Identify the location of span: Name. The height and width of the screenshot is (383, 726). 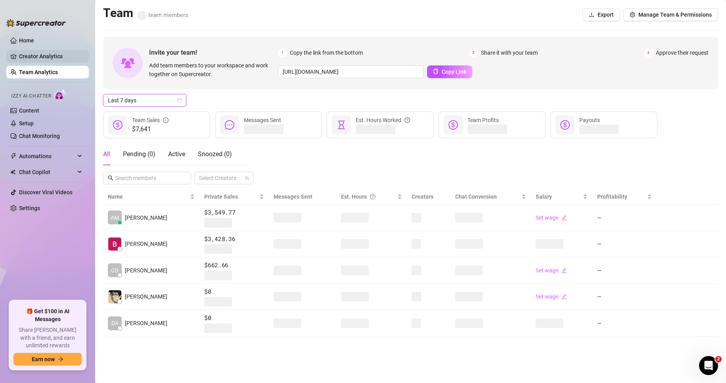
(148, 197).